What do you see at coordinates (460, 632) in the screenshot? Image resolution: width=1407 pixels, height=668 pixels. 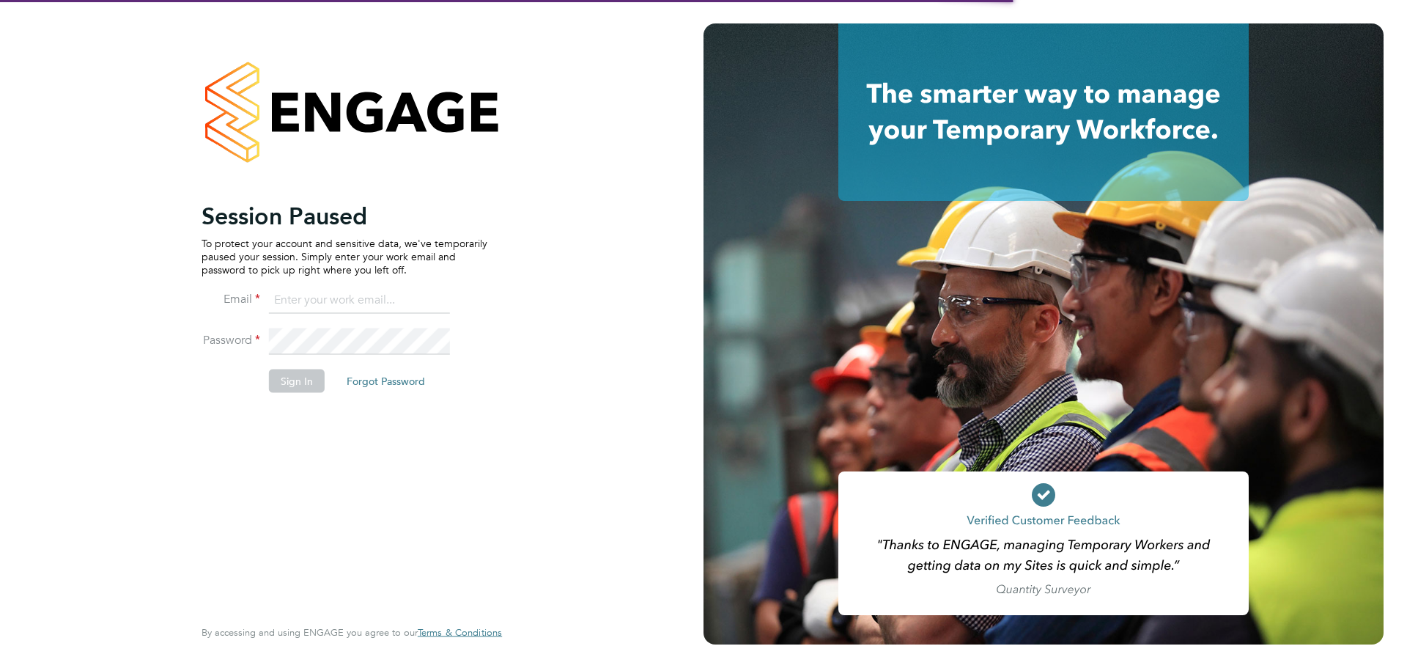 I see `span: Terms & Conditions` at bounding box center [460, 632].